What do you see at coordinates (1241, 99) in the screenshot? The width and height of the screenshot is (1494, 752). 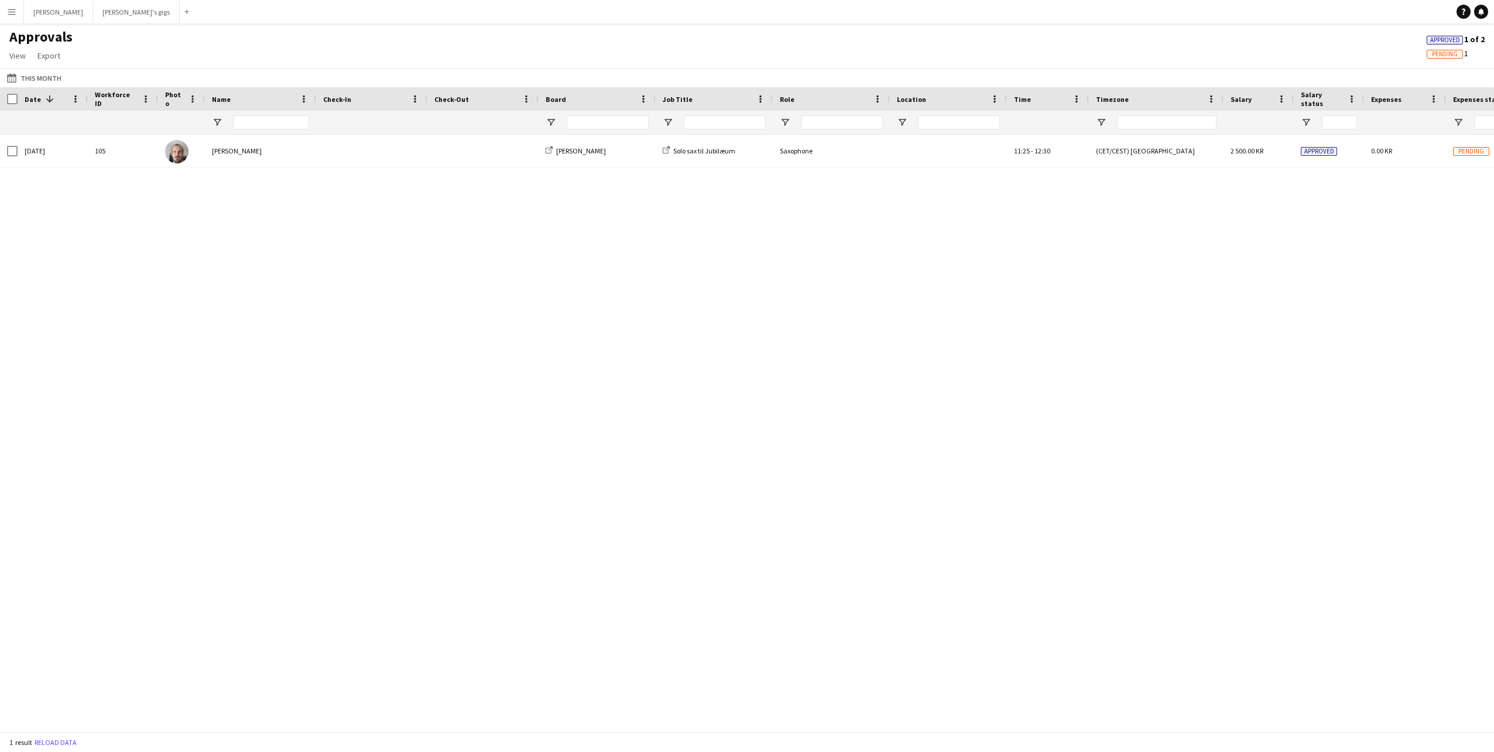 I see `span: Salary` at bounding box center [1241, 99].